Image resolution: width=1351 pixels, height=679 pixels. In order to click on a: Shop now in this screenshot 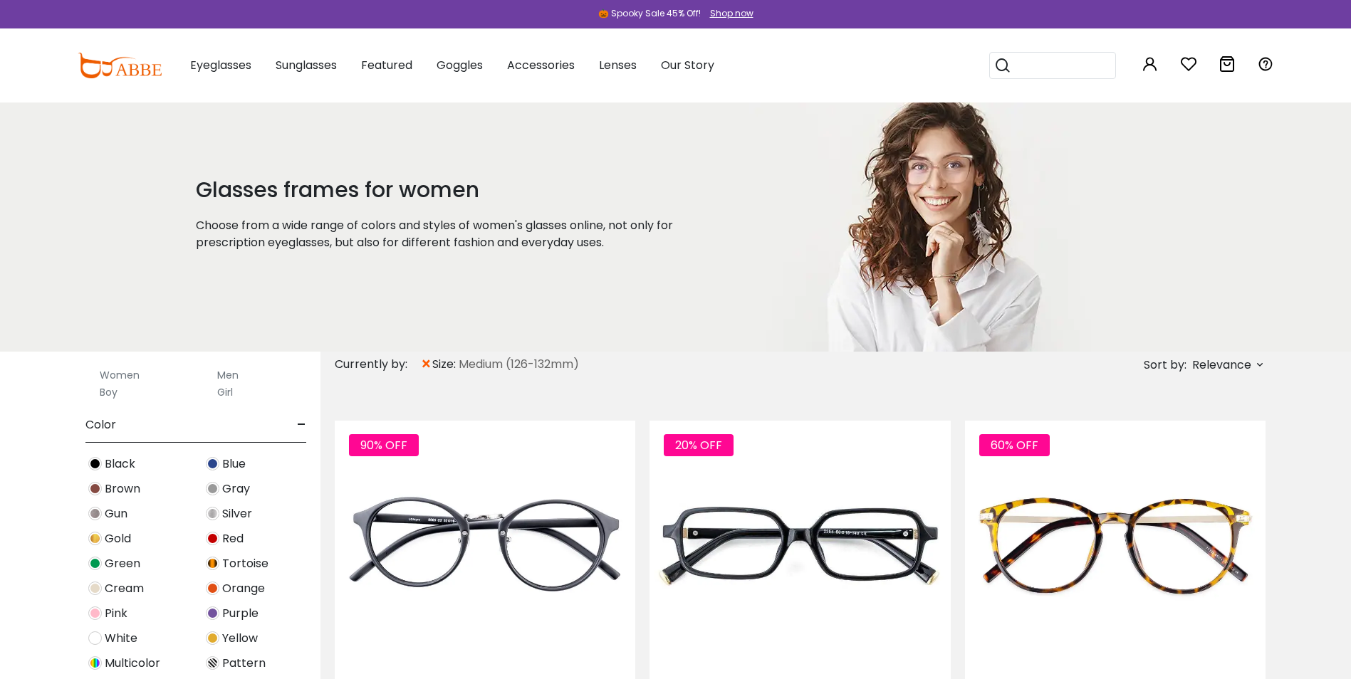, I will do `click(728, 13)`.